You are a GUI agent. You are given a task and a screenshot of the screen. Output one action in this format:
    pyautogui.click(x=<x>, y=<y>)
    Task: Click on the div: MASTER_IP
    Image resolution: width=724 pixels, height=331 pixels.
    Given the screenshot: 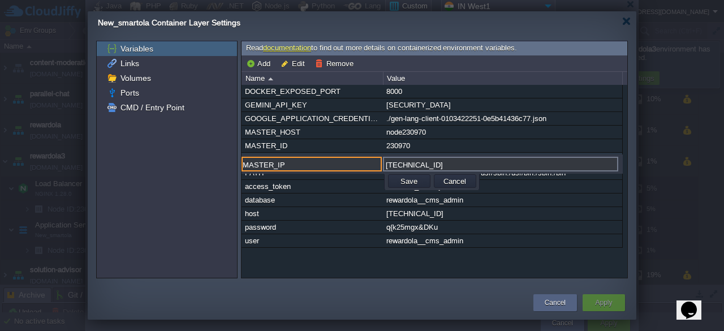 What is the action you would take?
    pyautogui.click(x=312, y=159)
    